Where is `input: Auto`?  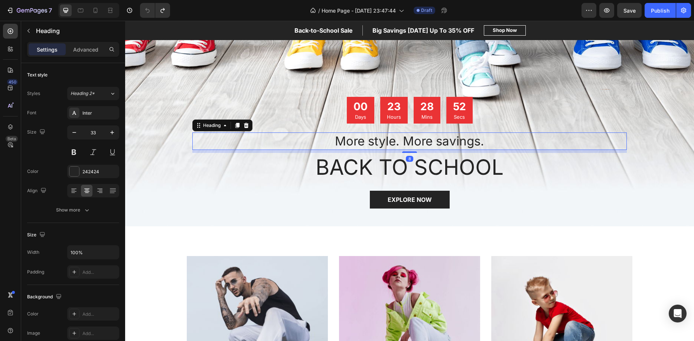
input: Auto is located at coordinates (93, 252).